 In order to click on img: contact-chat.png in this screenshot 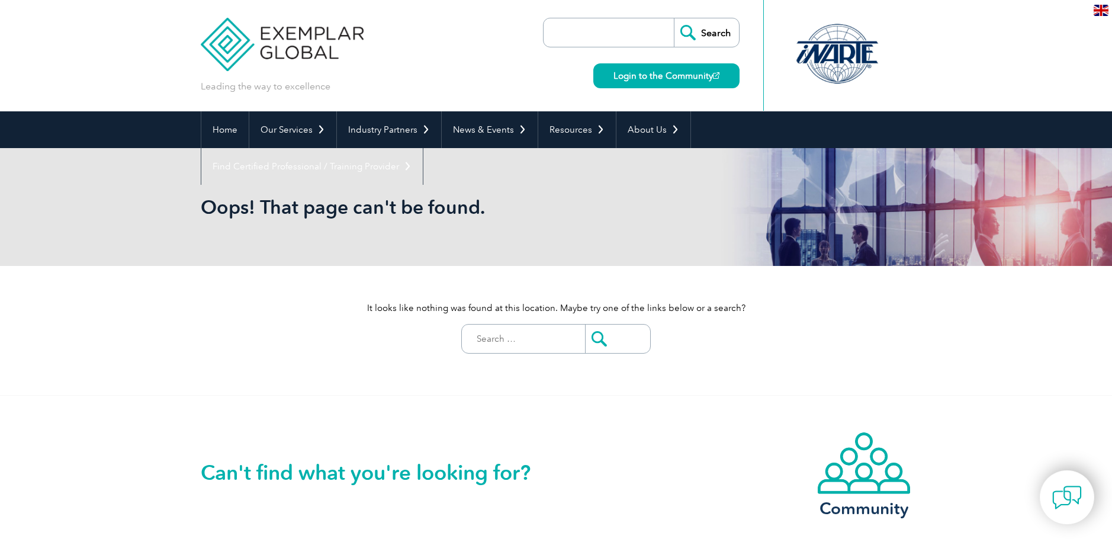, I will do `click(1067, 497)`.